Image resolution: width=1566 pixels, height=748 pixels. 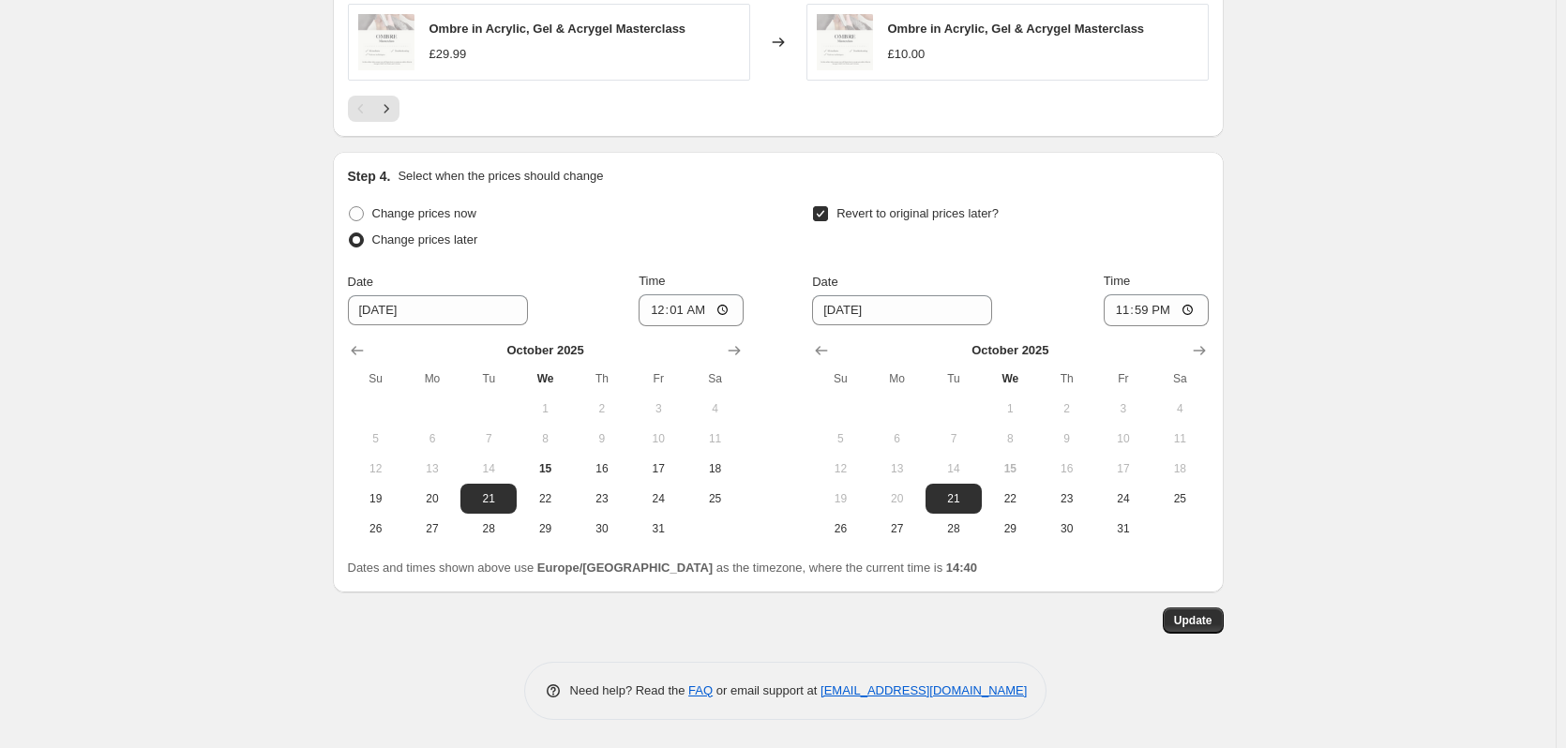 I want to click on th: Monday, so click(x=897, y=379).